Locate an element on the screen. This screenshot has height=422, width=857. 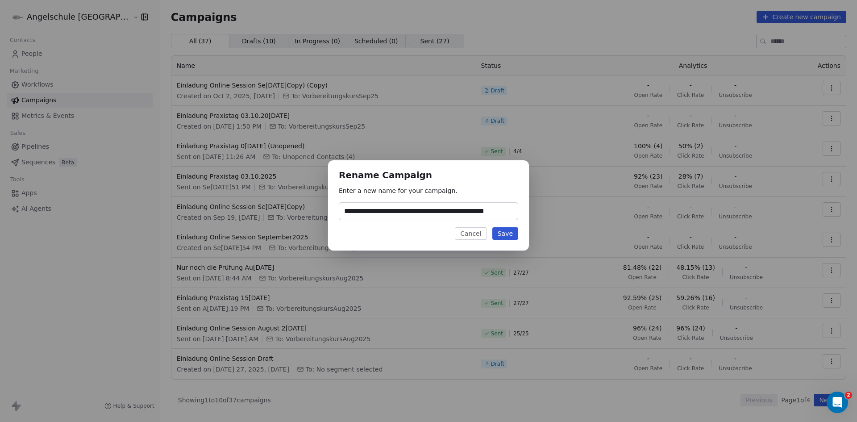
button: Save is located at coordinates (505, 233).